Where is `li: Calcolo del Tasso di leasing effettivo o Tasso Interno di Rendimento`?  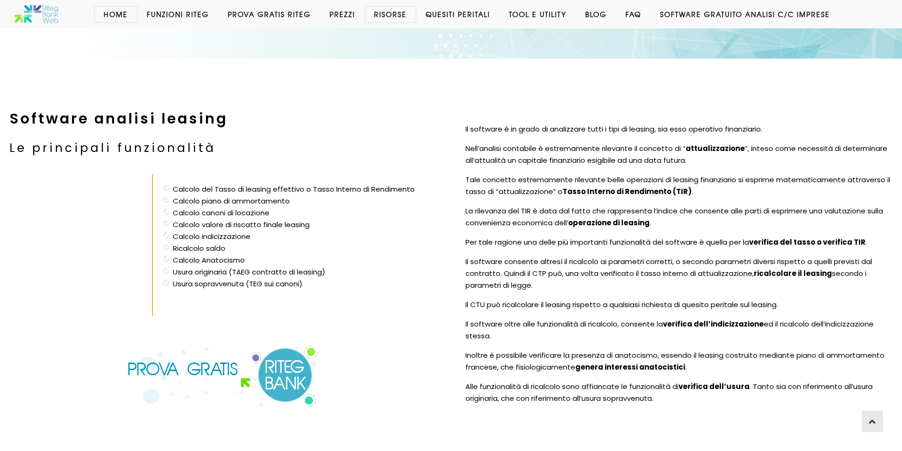 li: Calcolo del Tasso di leasing effettivo o Tasso Interno di Rendimento is located at coordinates (300, 189).